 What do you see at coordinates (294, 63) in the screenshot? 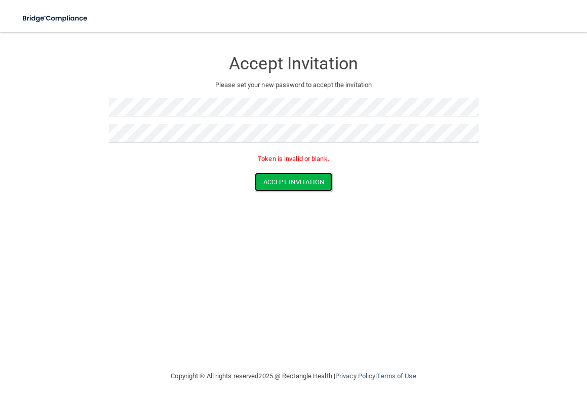
I see `h3: Accept Invitation` at bounding box center [294, 63].